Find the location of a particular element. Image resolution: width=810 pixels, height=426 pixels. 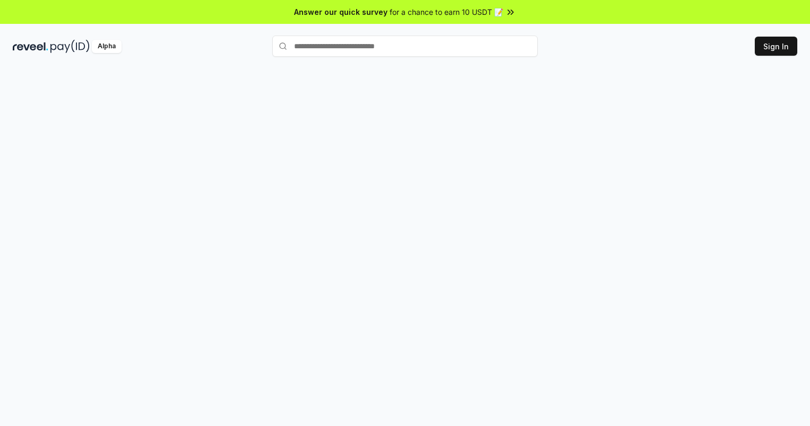

span: for a chance to earn 10 USDT 📝 is located at coordinates (446, 12).